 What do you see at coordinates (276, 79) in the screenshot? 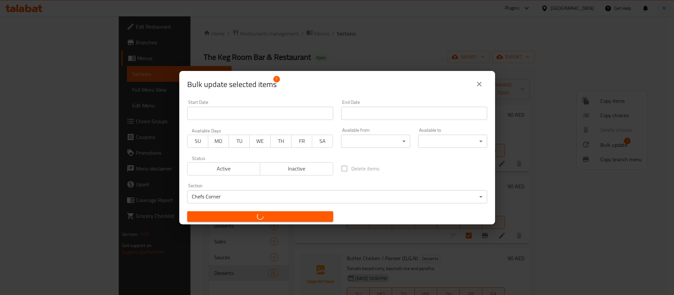
I see `span: 7` at bounding box center [276, 79].